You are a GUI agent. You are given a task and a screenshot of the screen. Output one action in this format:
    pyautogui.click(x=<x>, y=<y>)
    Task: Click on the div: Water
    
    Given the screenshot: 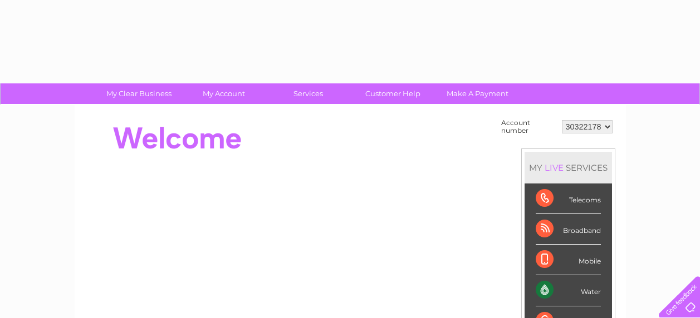 What is the action you would take?
    pyautogui.click(x=568, y=291)
    